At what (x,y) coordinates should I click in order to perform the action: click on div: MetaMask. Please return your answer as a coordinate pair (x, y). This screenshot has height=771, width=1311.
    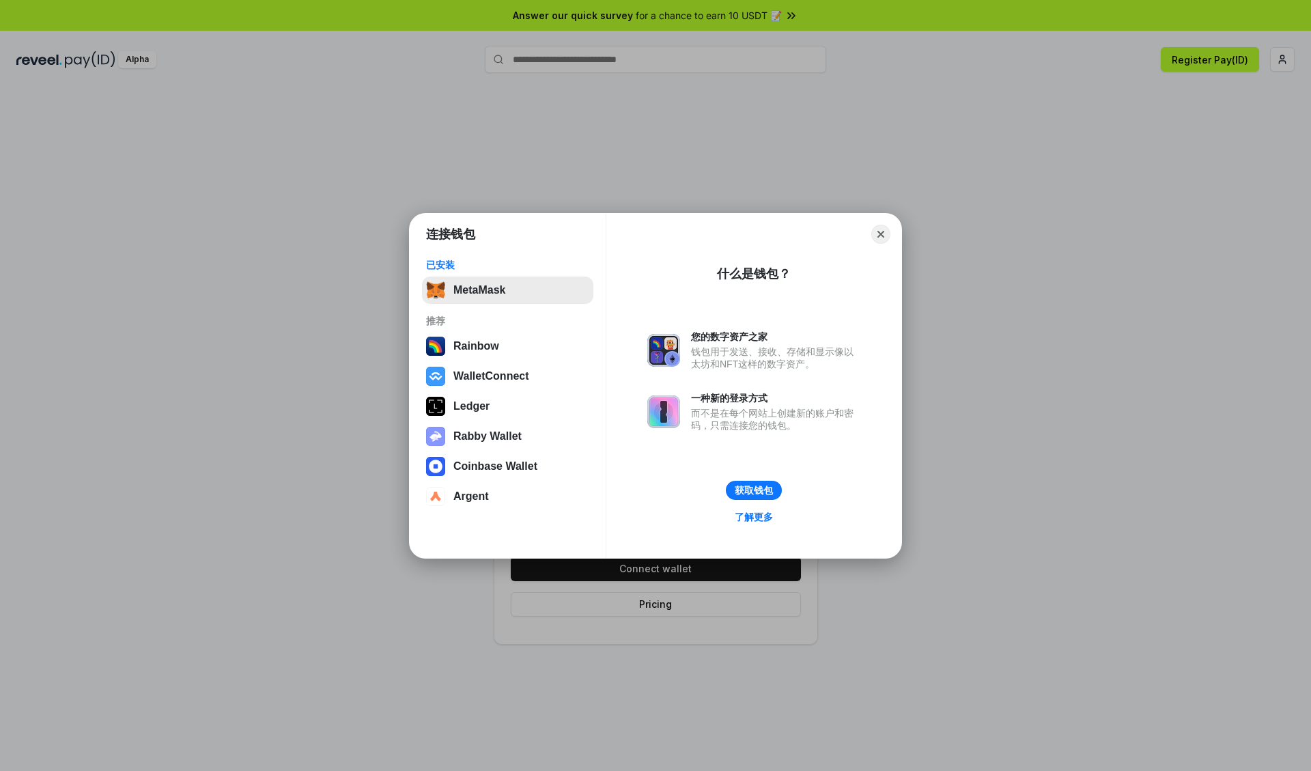
    Looking at the image, I should click on (479, 290).